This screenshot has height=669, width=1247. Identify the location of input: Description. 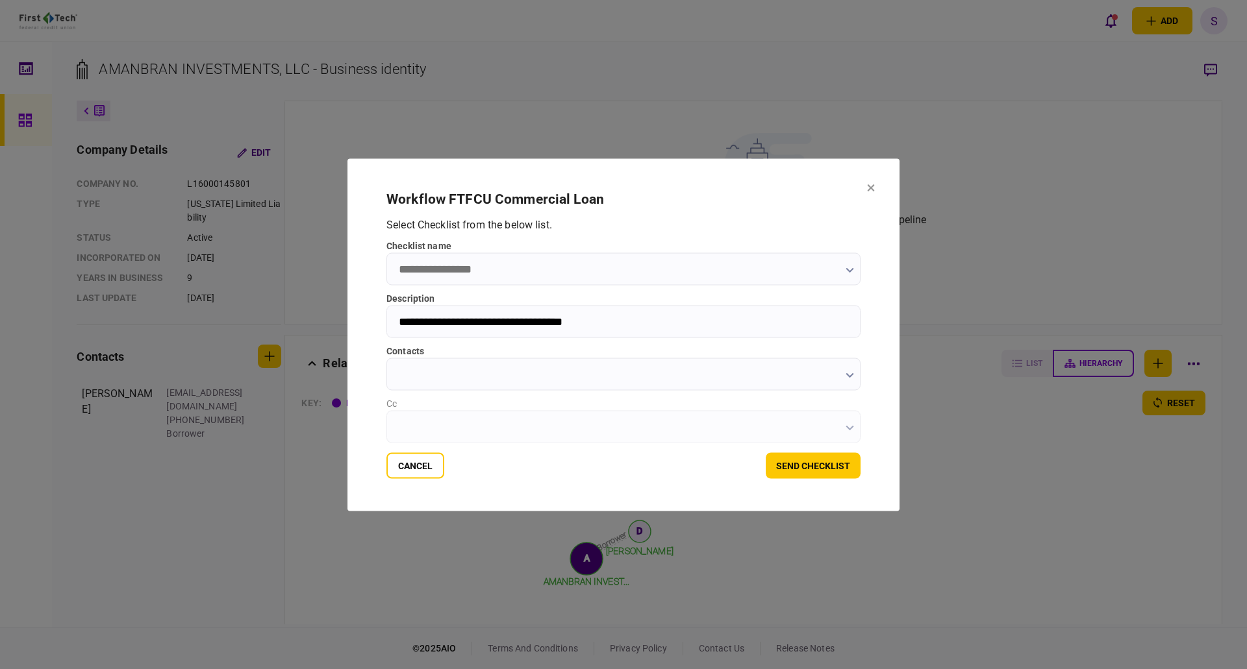
(623, 321).